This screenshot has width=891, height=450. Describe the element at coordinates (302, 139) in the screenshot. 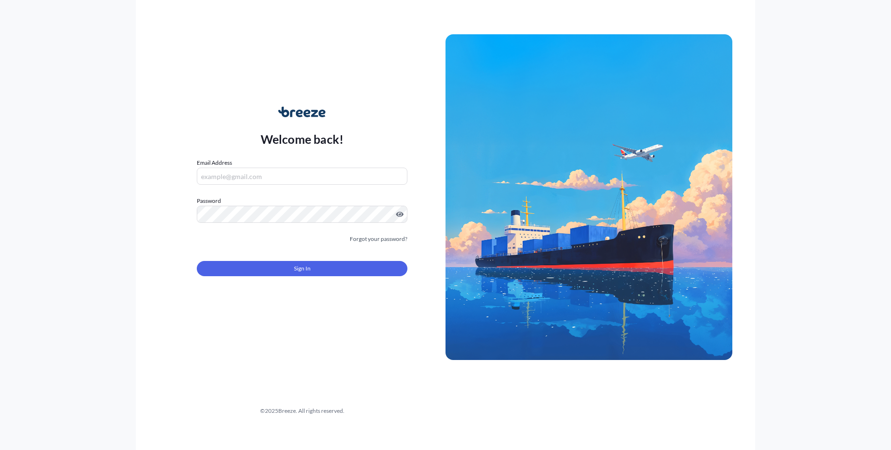

I see `p: Welcome back!` at that location.